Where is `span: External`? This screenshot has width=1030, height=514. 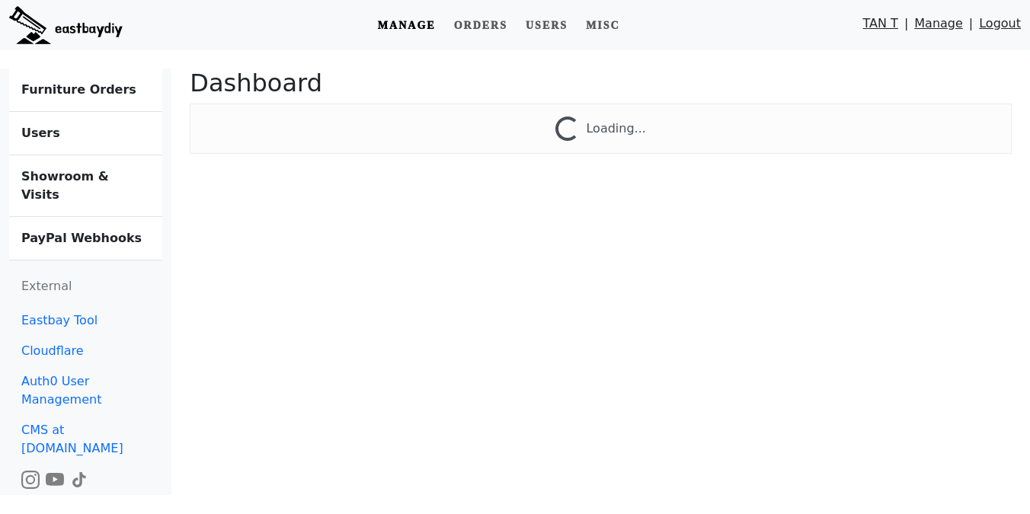
span: External is located at coordinates (46, 286).